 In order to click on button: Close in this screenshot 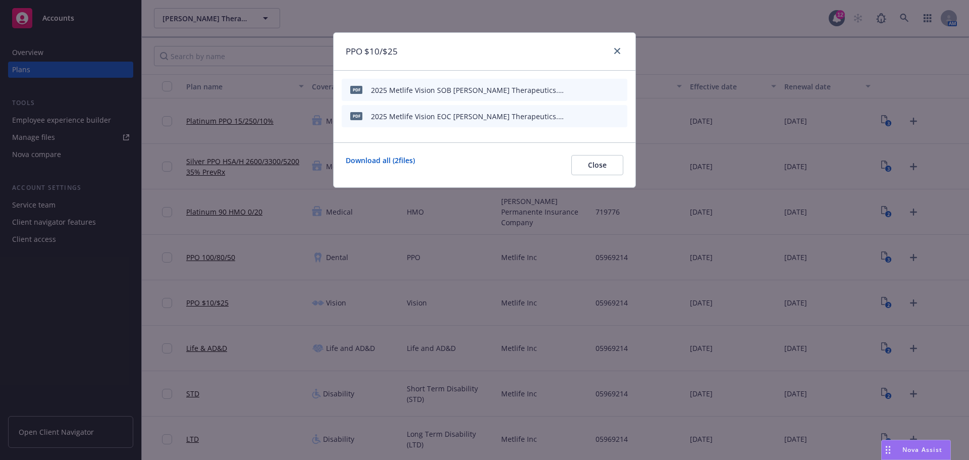, I will do `click(597, 165)`.